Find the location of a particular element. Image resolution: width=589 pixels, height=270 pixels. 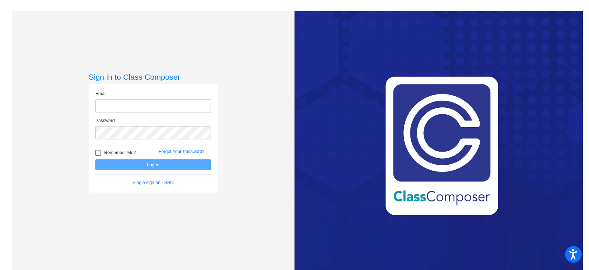

button: Log In is located at coordinates (153, 164).